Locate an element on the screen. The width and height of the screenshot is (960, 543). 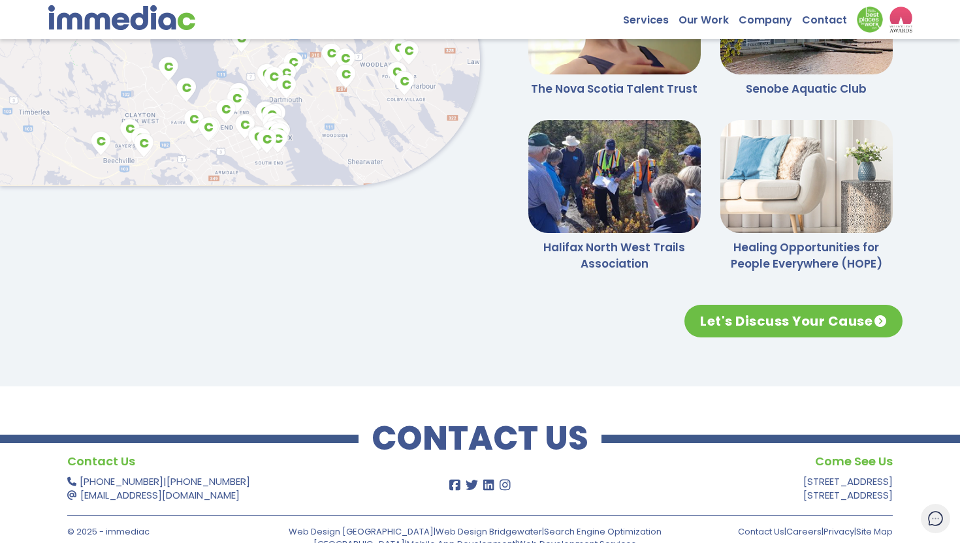
a: Contact Us is located at coordinates (760, 531).